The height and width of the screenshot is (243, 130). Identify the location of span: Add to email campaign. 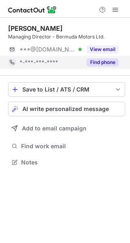
(54, 128).